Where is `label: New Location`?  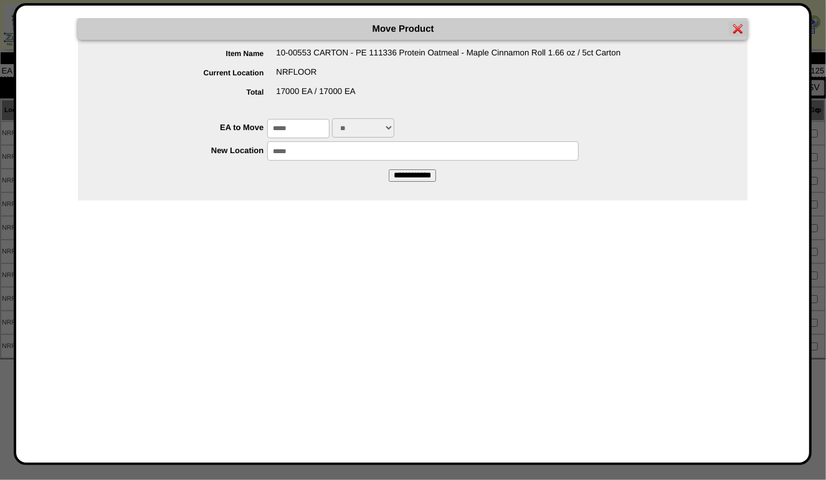 label: New Location is located at coordinates (185, 150).